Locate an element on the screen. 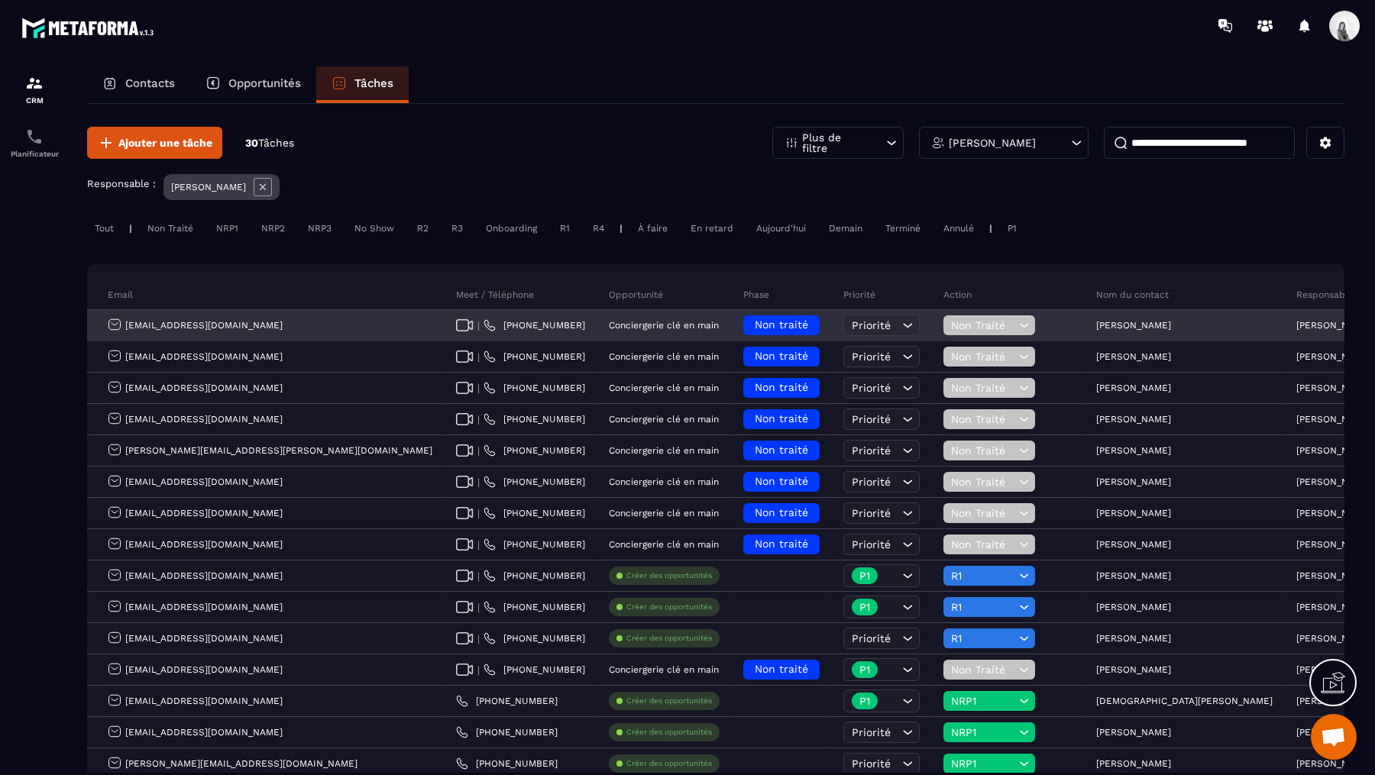 Image resolution: width=1375 pixels, height=775 pixels. a: Opportunités is located at coordinates (253, 85).